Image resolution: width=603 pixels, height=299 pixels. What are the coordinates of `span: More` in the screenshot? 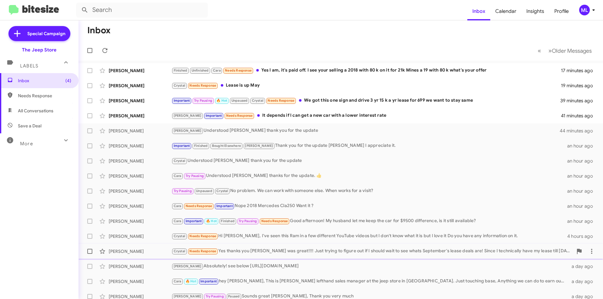 It's located at (26, 144).